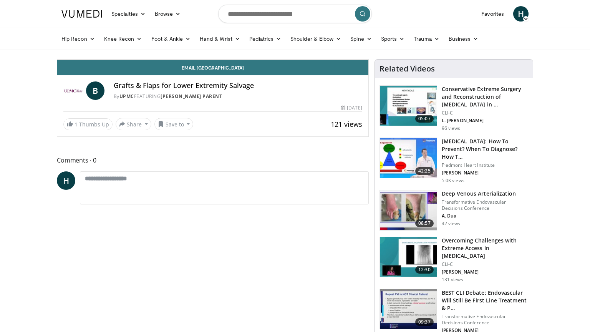 The height and width of the screenshot is (332, 590). Describe the element at coordinates (454, 210) in the screenshot. I see `a: 08:57 Deep Venous Arterialization Transformative Endovascular Decisions Conference A. Dua 42 views` at that location.